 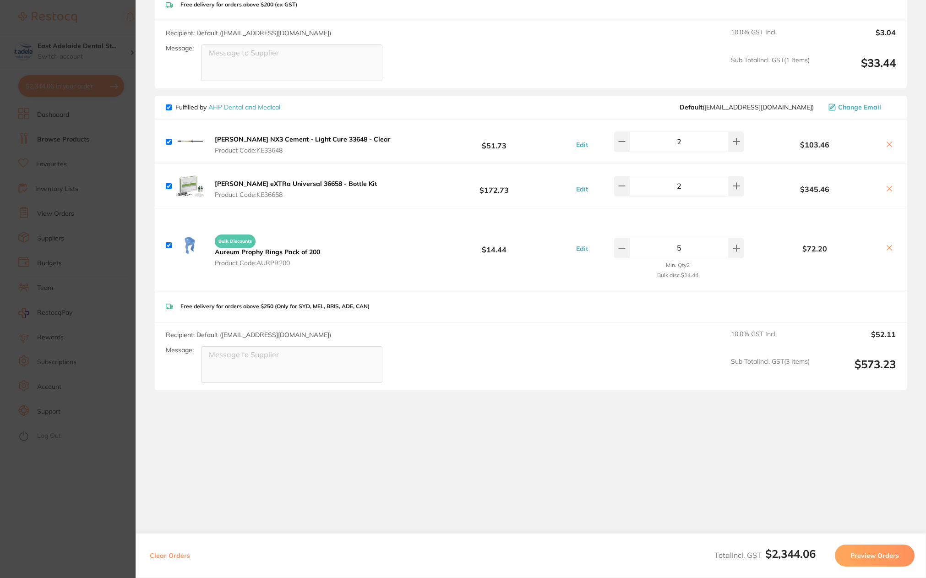 I want to click on button: Bulk Discounts Aureum Prophy Rings Pack of 200 Product Code:AURPR200, so click(x=267, y=249).